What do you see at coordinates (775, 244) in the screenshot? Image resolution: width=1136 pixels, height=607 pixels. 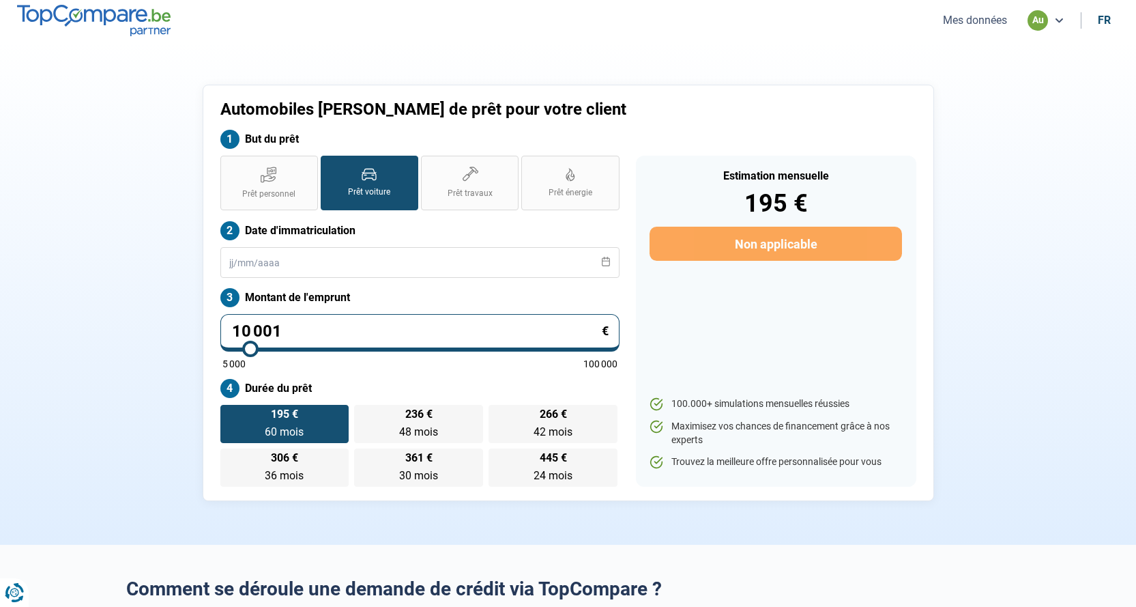 I see `button: Non applicable` at bounding box center [775, 244].